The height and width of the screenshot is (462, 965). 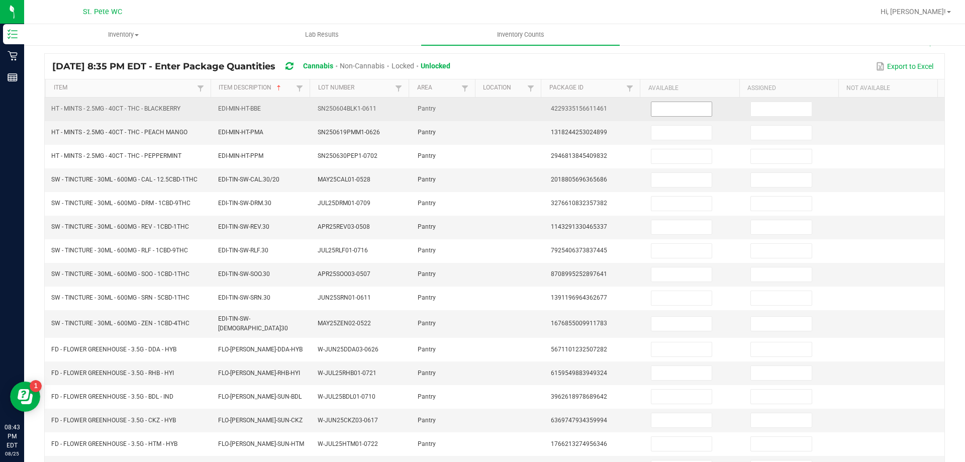 I want to click on span: EDI-MIN-HT-BBE, so click(x=239, y=109).